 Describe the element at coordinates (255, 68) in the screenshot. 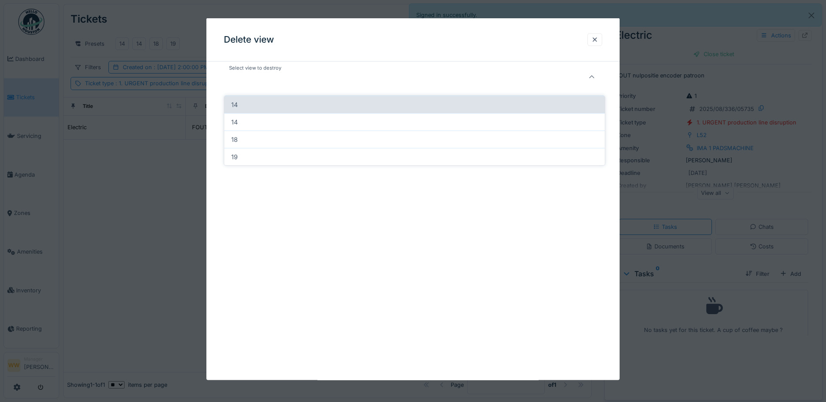

I see `label: Select view to destroy` at that location.